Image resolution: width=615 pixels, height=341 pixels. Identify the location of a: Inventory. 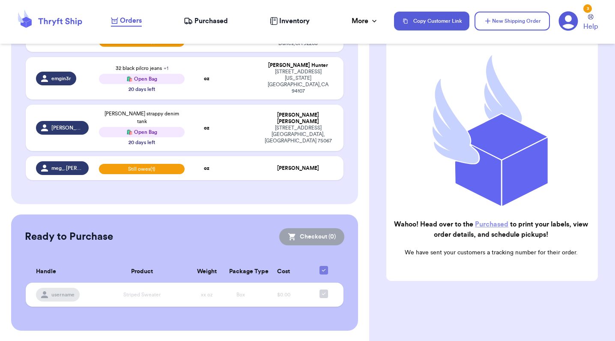
(290, 21).